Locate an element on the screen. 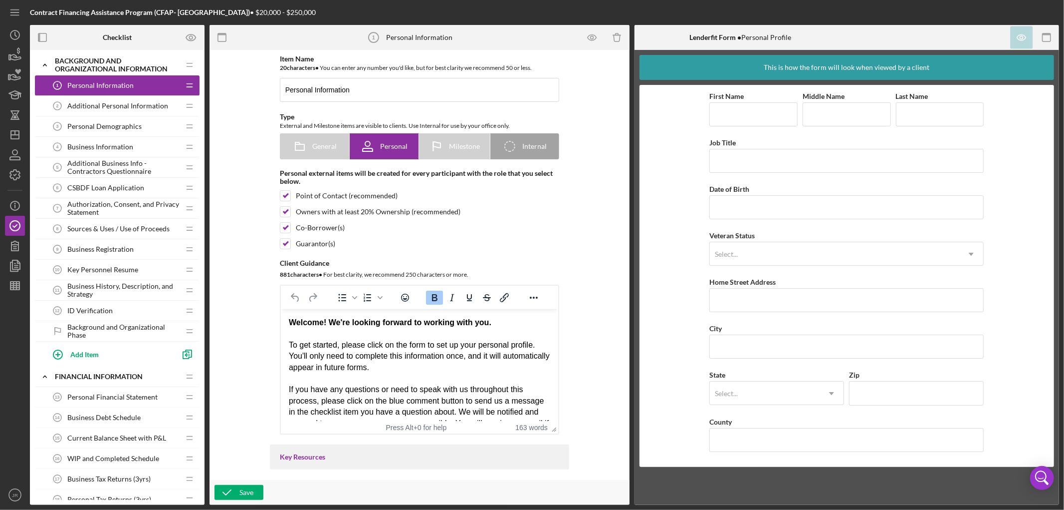  div: Numbered list is located at coordinates (372, 297).